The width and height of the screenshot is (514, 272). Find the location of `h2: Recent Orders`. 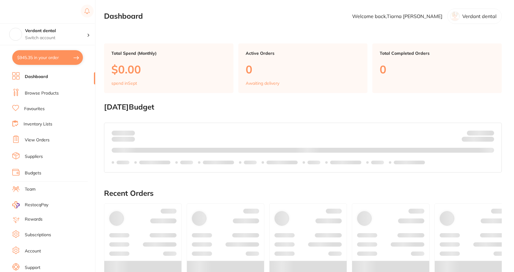

h2: Recent Orders is located at coordinates (303, 194).